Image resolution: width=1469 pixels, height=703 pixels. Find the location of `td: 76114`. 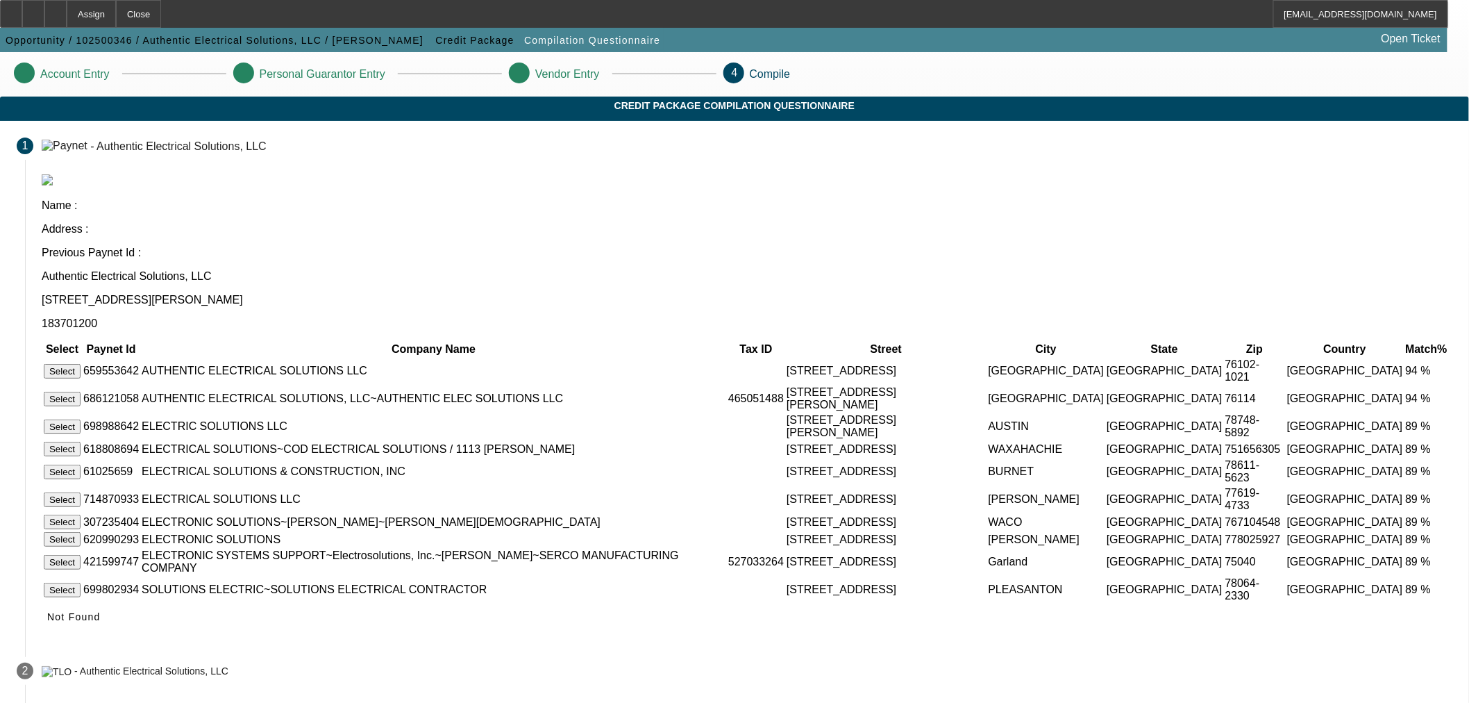

td: 76114 is located at coordinates (1254, 398).